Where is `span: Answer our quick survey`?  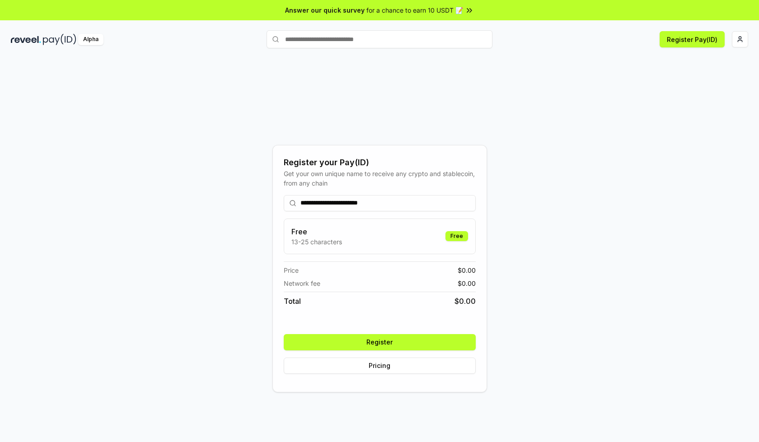
span: Answer our quick survey is located at coordinates (325, 10).